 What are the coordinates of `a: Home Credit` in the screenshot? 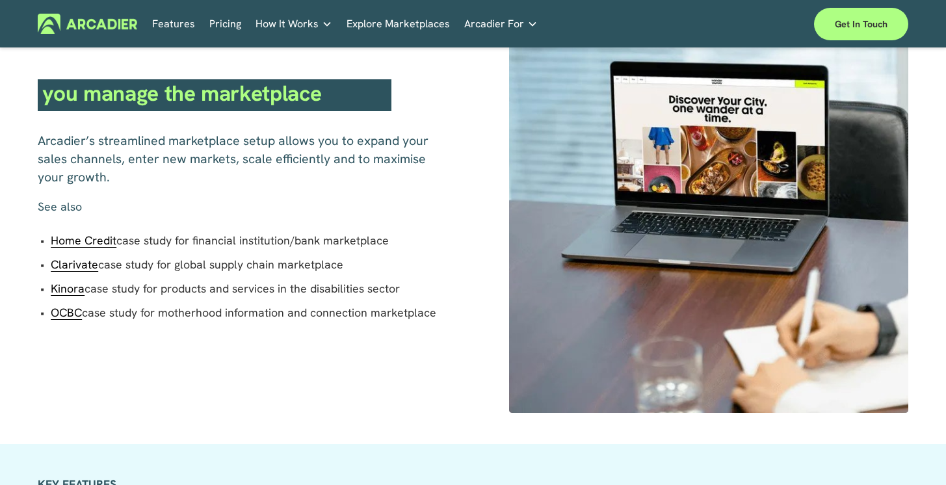 It's located at (83, 240).